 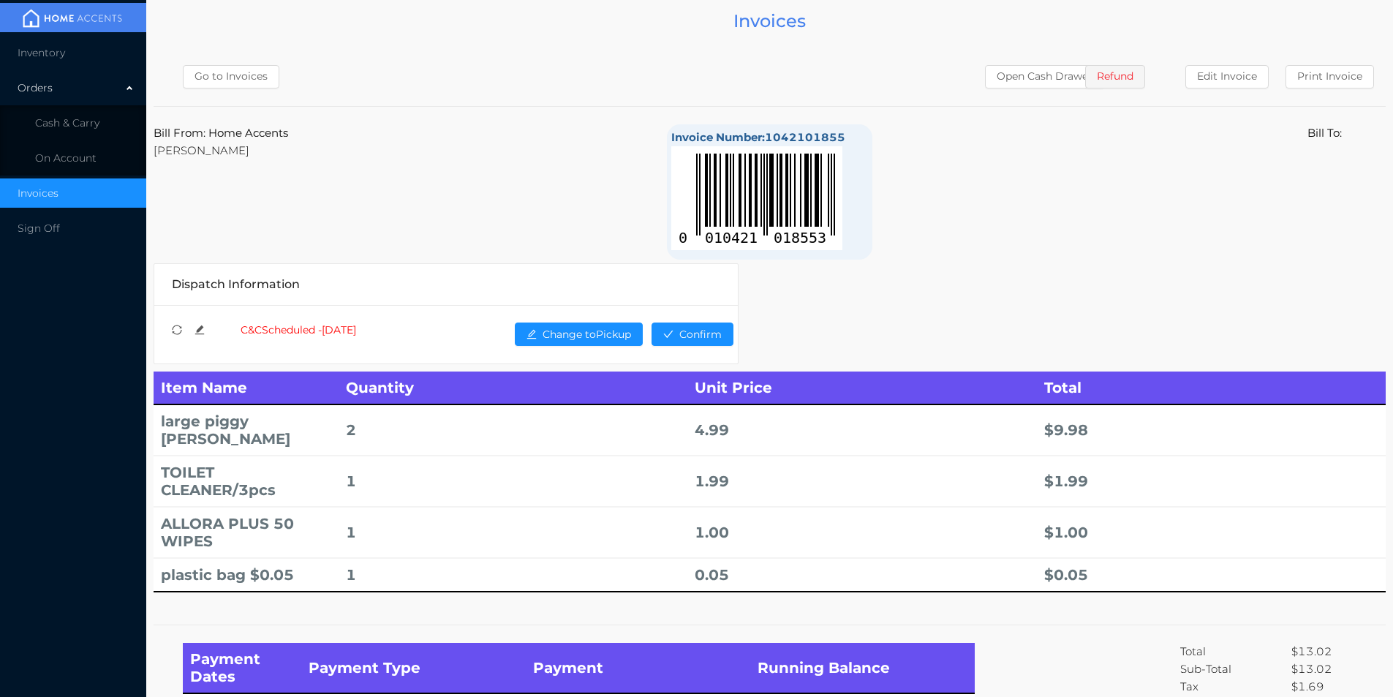 What do you see at coordinates (1211, 575) in the screenshot?
I see `td: $ 0.05` at bounding box center [1211, 575].